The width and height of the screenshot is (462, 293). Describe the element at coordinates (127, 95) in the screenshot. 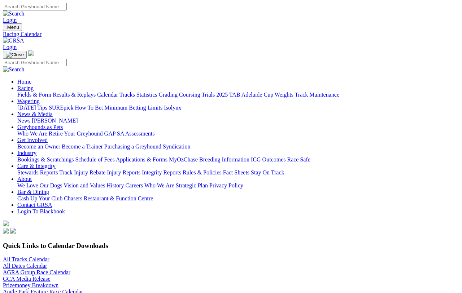

I see `a: Tracks` at that location.